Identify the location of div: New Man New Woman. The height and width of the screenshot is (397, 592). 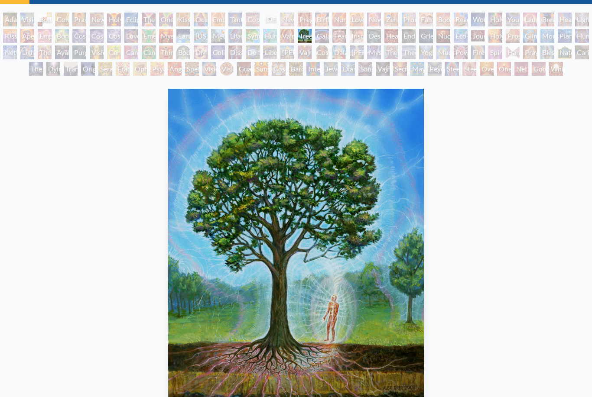
(97, 19).